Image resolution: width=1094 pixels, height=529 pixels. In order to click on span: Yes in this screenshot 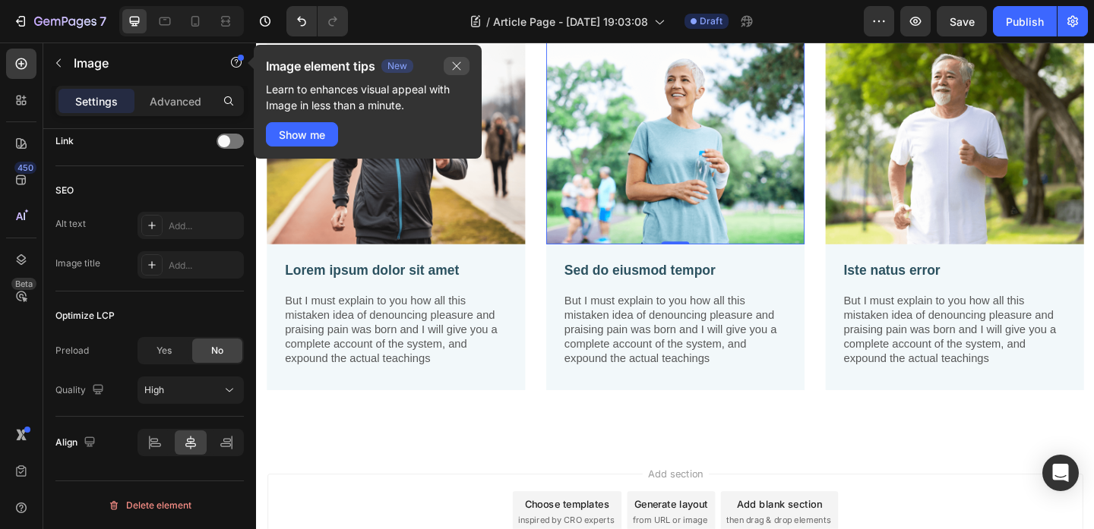, I will do `click(164, 351)`.